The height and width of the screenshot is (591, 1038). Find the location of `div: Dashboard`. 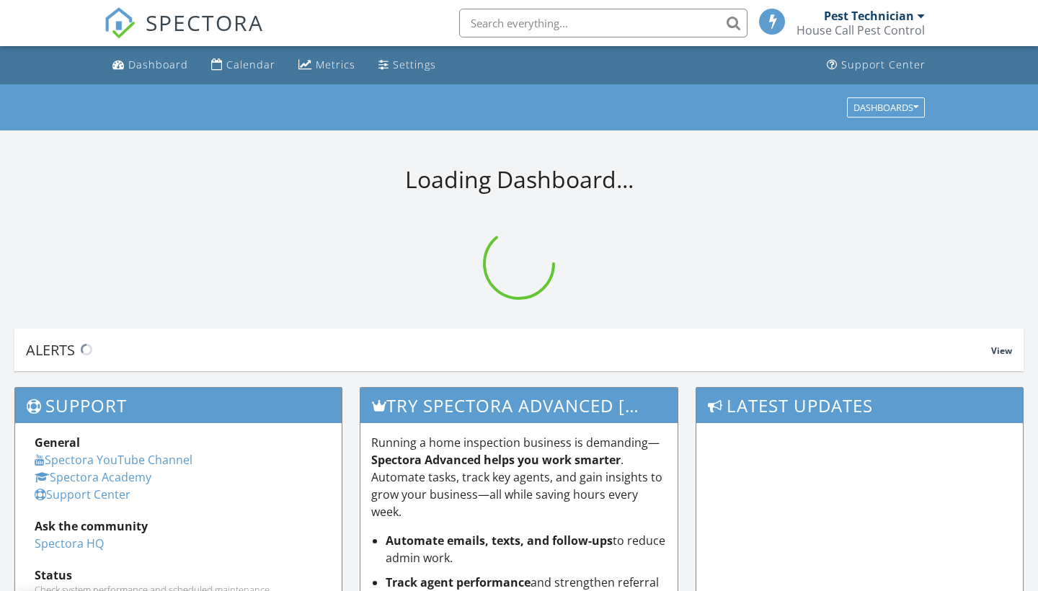

div: Dashboard is located at coordinates (158, 64).